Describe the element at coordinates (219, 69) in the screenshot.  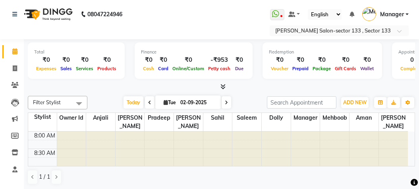
I see `span: Petty cash` at that location.